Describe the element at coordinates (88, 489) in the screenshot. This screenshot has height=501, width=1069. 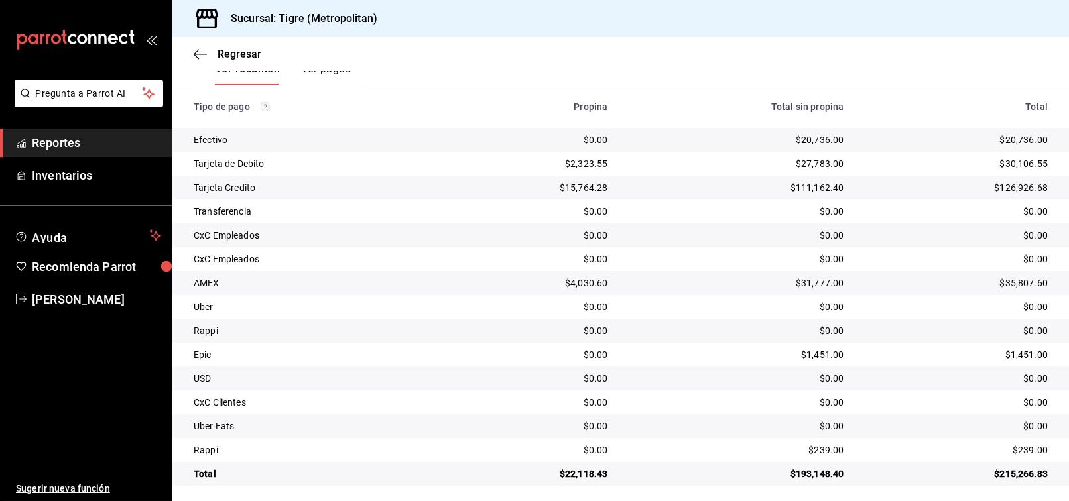
I see `span: Sugerir nueva función` at that location.